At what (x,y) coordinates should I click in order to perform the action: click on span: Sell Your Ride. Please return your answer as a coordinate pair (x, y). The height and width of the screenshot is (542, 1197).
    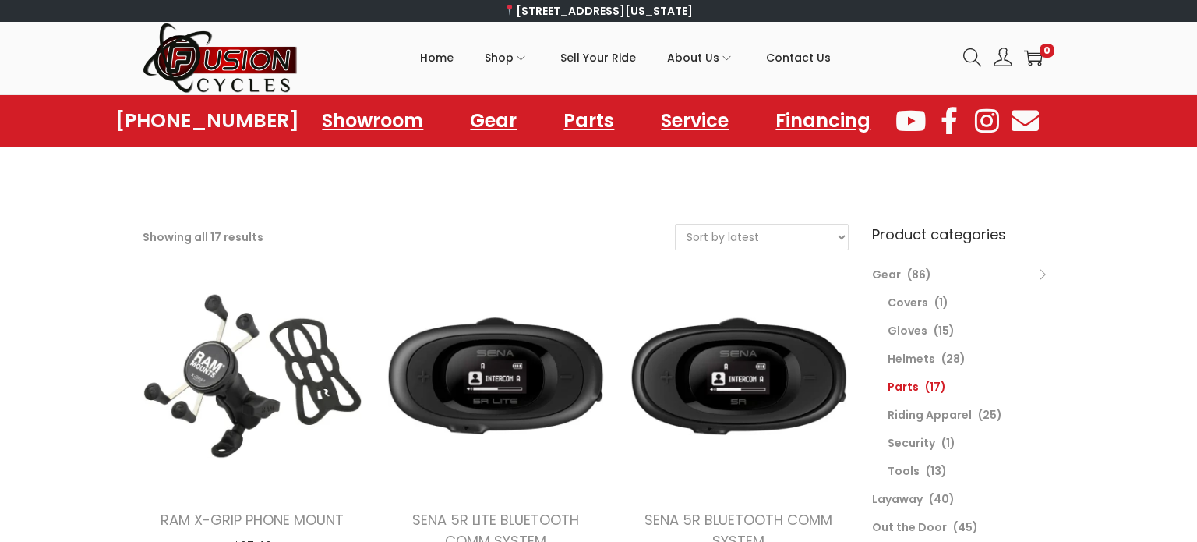
    Looking at the image, I should click on (598, 58).